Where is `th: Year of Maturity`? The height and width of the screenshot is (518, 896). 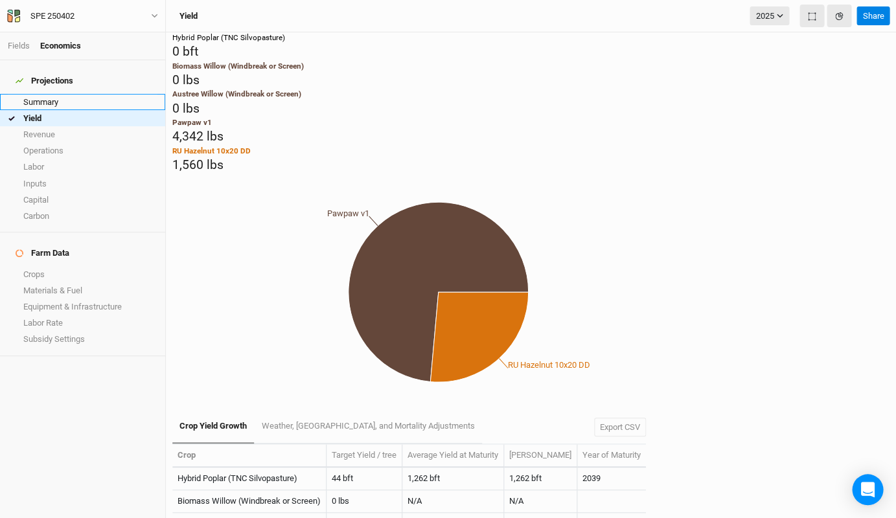
th: Year of Maturity is located at coordinates (611, 456).